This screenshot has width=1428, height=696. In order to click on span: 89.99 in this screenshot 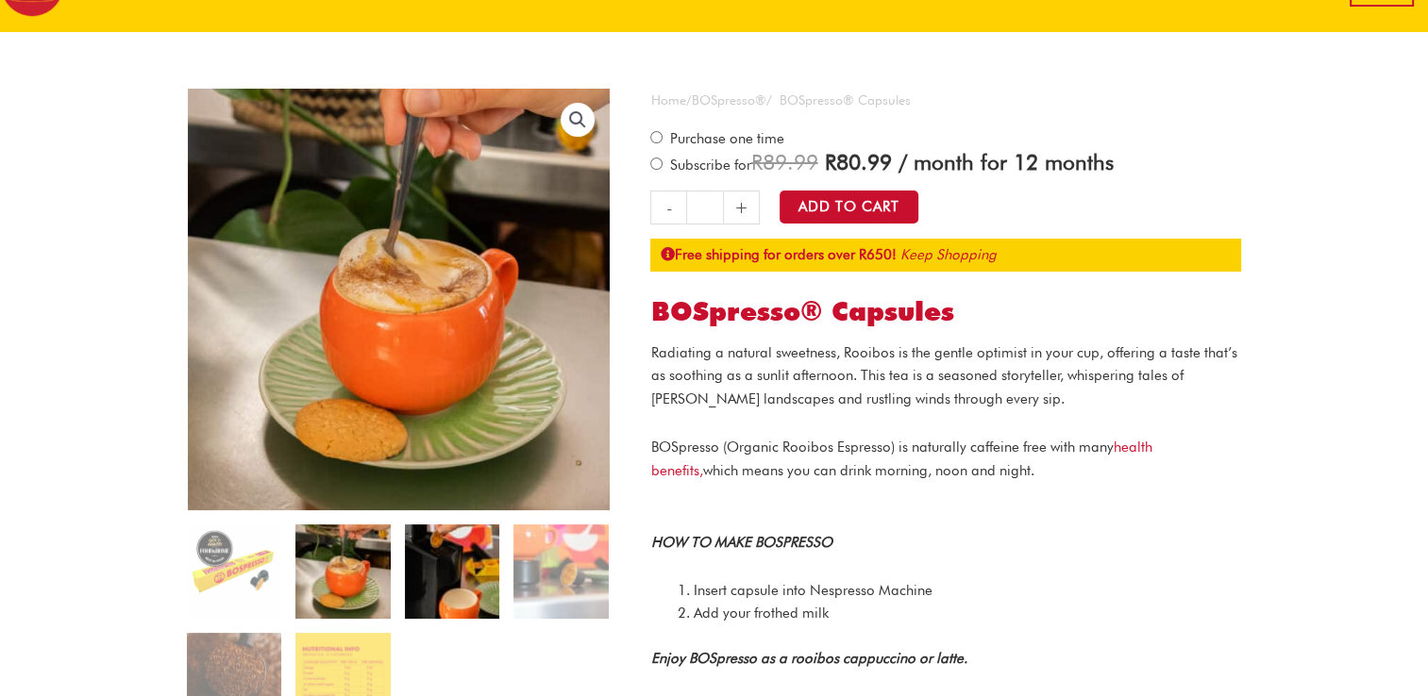, I will do `click(783, 161)`.